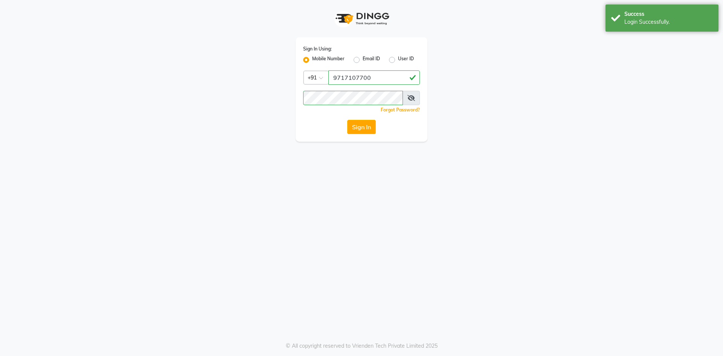 The width and height of the screenshot is (723, 356). What do you see at coordinates (362, 18) in the screenshot?
I see `img: logo1.svg` at bounding box center [362, 18].